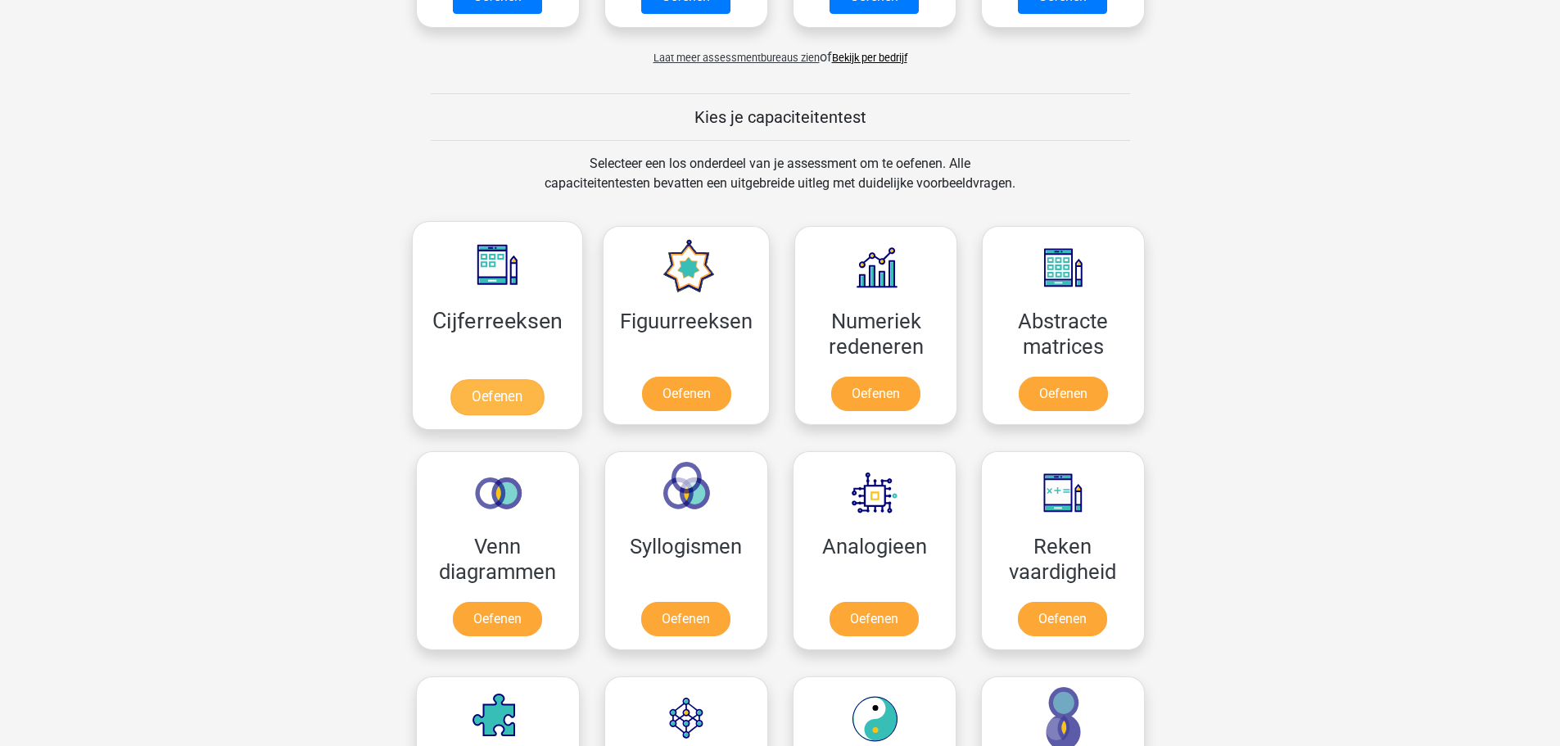 This screenshot has width=1560, height=746. I want to click on div: Selecteer een los onderdeel van je assessment om te oefenen. Alle capaciteitentesten bevatten een..., so click(779, 183).